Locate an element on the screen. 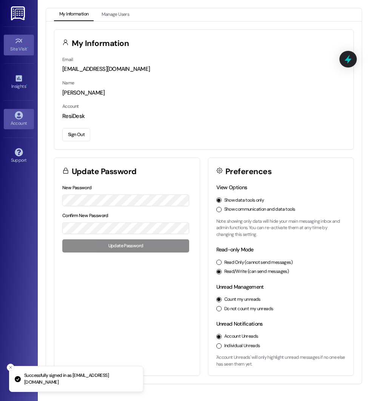 The image size is (370, 401). button: My Information is located at coordinates (74, 15).